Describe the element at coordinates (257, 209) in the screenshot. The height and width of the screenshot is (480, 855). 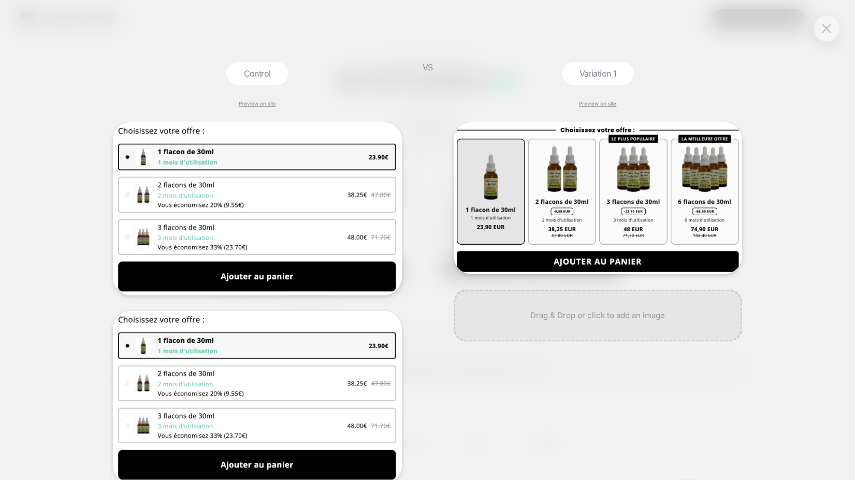
I see `img: generic_4a2fc5f5-0dab-4ae6-b65c-a3f55008bfd2.png` at that location.